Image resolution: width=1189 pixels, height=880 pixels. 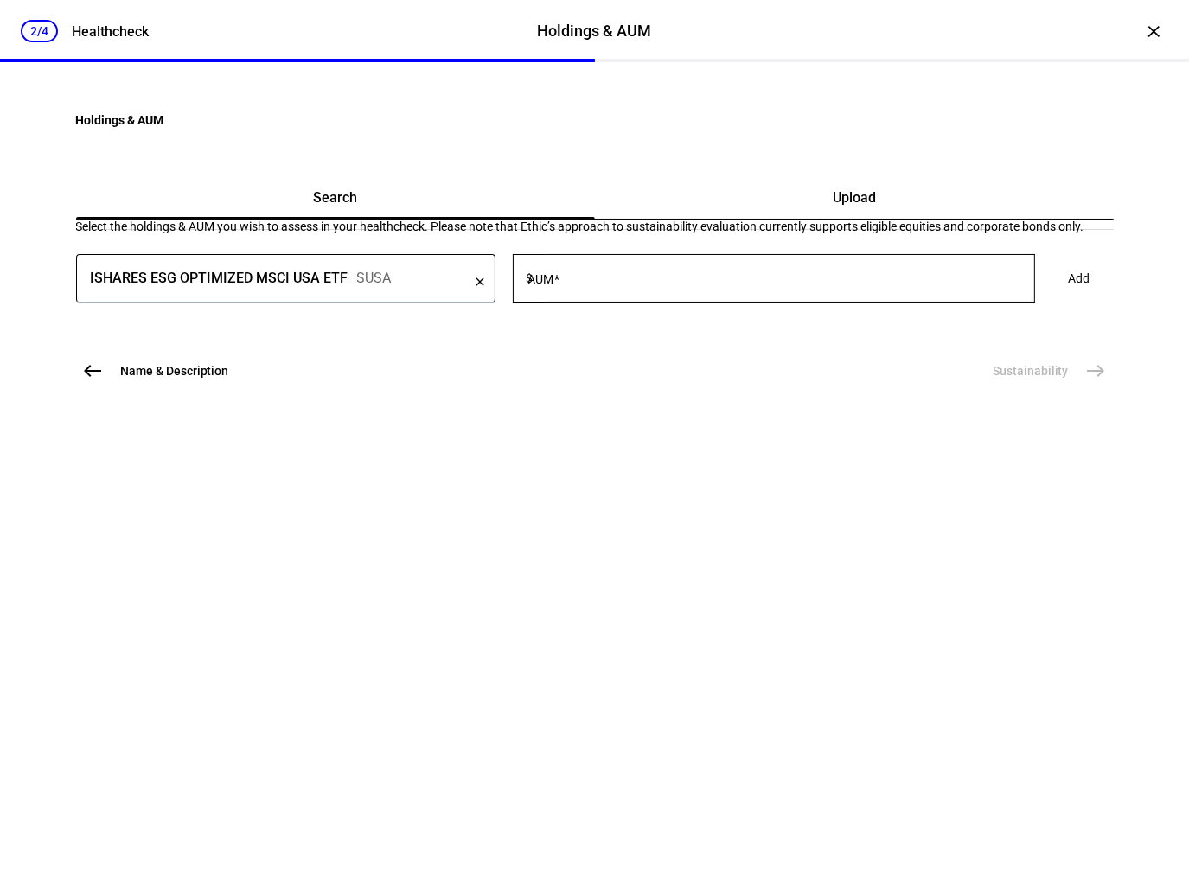 What do you see at coordinates (335, 198) in the screenshot?
I see `span: Search` at bounding box center [335, 198].